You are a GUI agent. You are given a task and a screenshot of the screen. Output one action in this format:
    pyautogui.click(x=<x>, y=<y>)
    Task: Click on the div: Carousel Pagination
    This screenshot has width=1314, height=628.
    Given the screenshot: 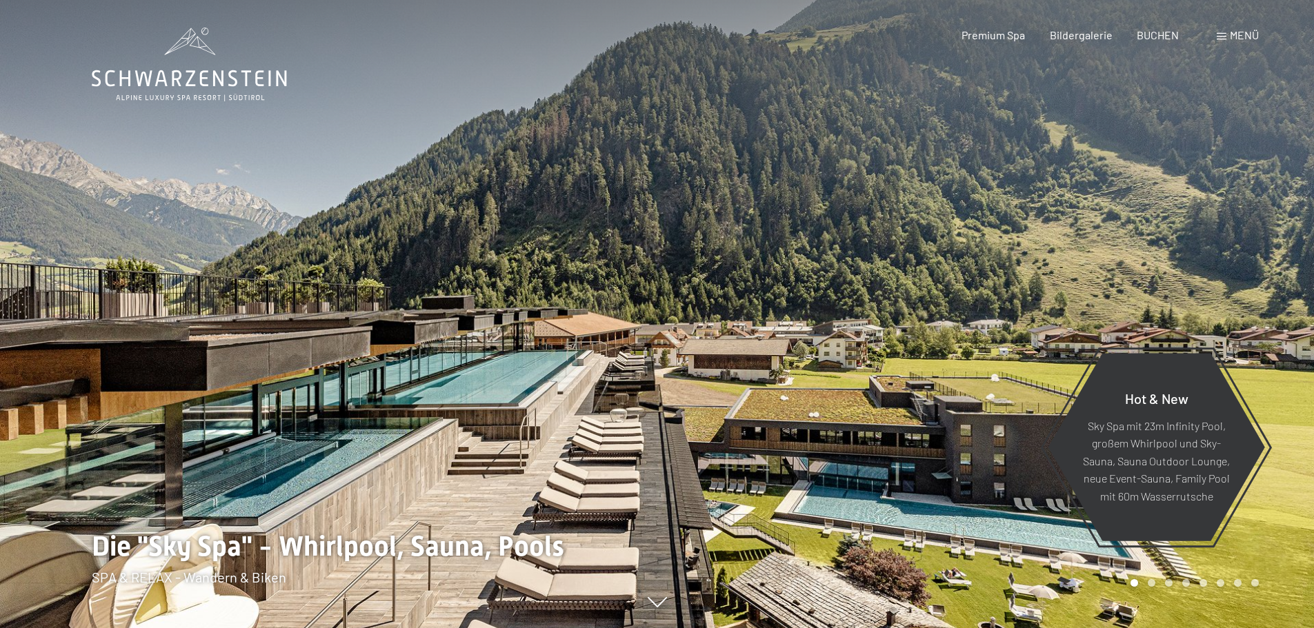 What is the action you would take?
    pyautogui.click(x=1192, y=583)
    